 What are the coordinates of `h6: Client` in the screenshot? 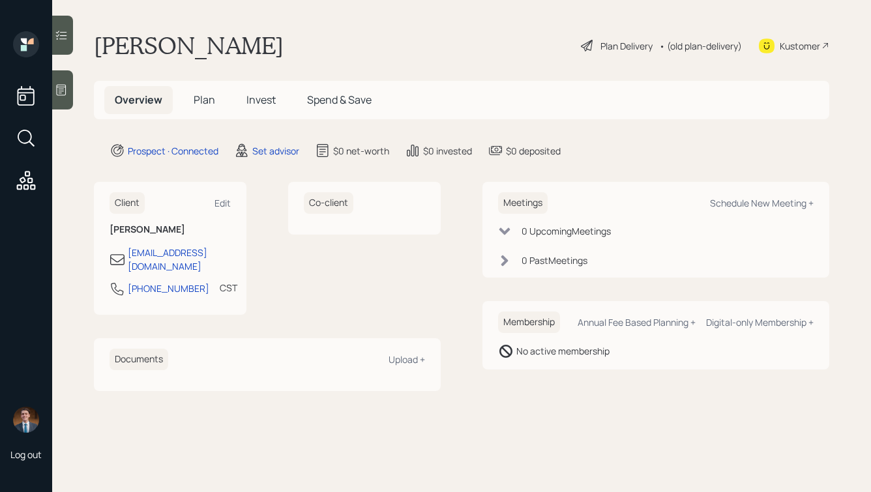 It's located at (127, 203).